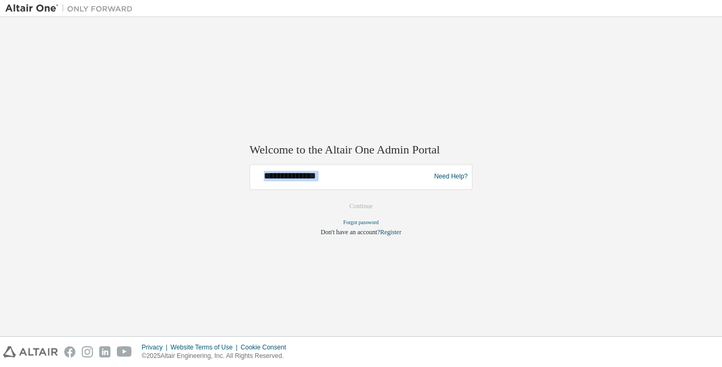 The width and height of the screenshot is (722, 367). I want to click on img: Altair One, so click(72, 8).